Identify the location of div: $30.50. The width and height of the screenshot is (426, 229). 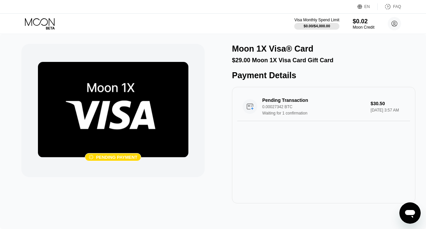
(388, 104).